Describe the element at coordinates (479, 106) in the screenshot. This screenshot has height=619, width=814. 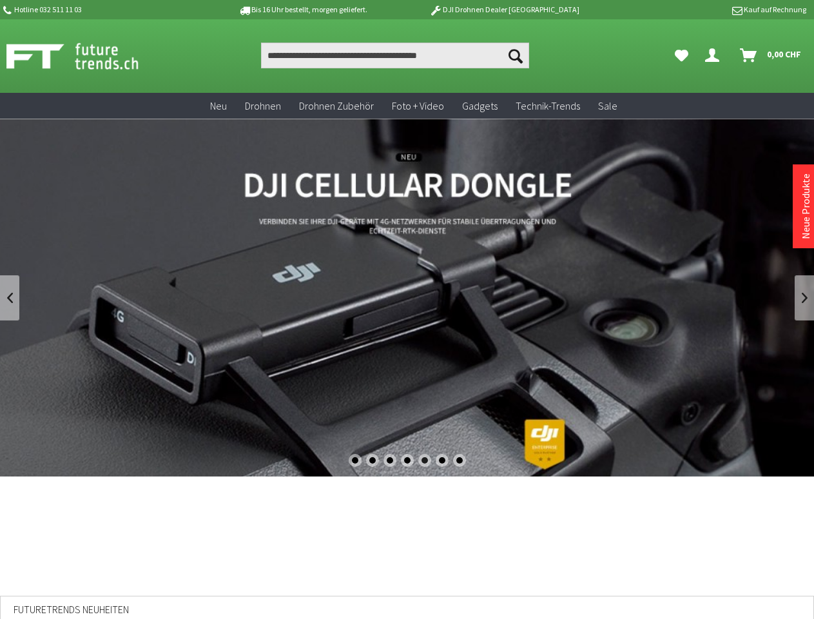
I see `a: Gadgets` at that location.